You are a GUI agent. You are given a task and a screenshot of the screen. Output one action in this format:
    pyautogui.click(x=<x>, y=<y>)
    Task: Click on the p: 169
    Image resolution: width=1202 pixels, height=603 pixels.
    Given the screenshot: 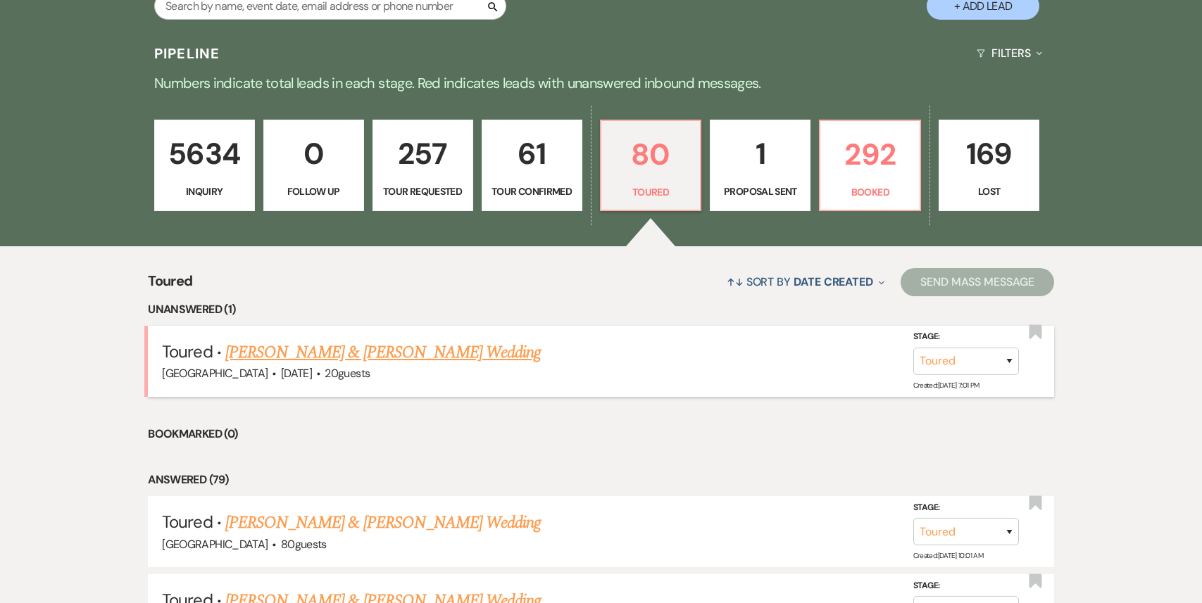 What is the action you would take?
    pyautogui.click(x=989, y=154)
    